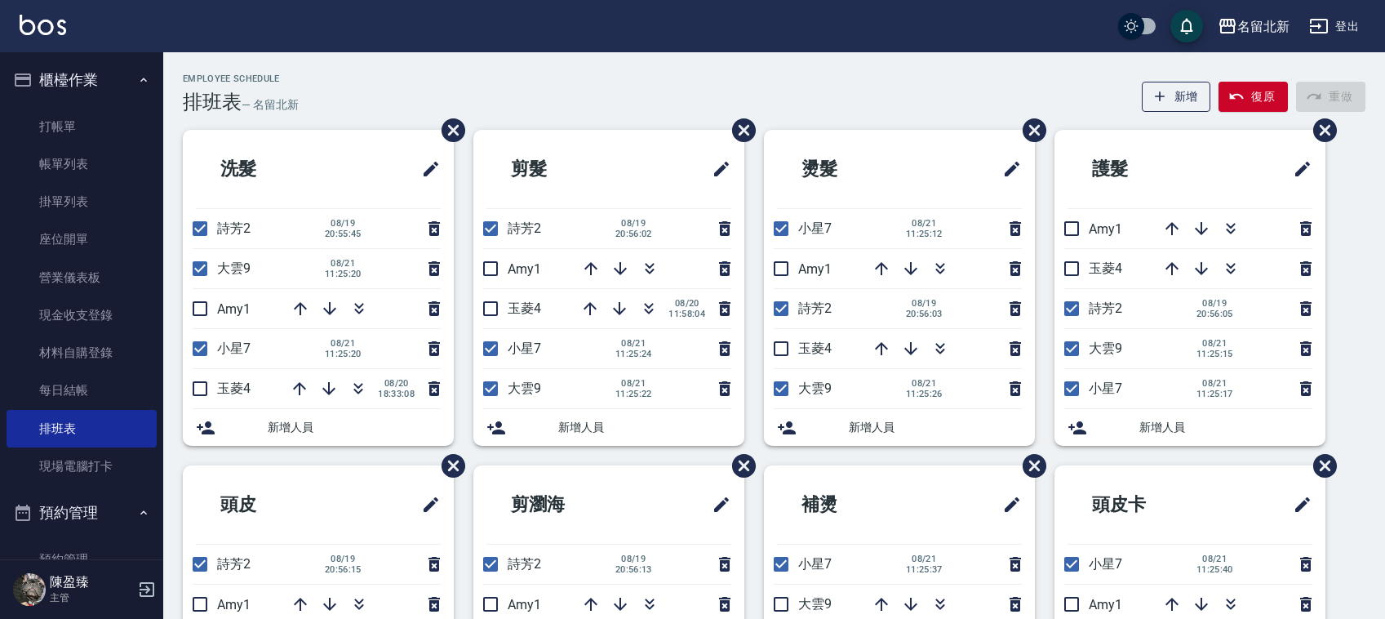 The height and width of the screenshot is (619, 1385). I want to click on button: 櫃檯作業, so click(82, 80).